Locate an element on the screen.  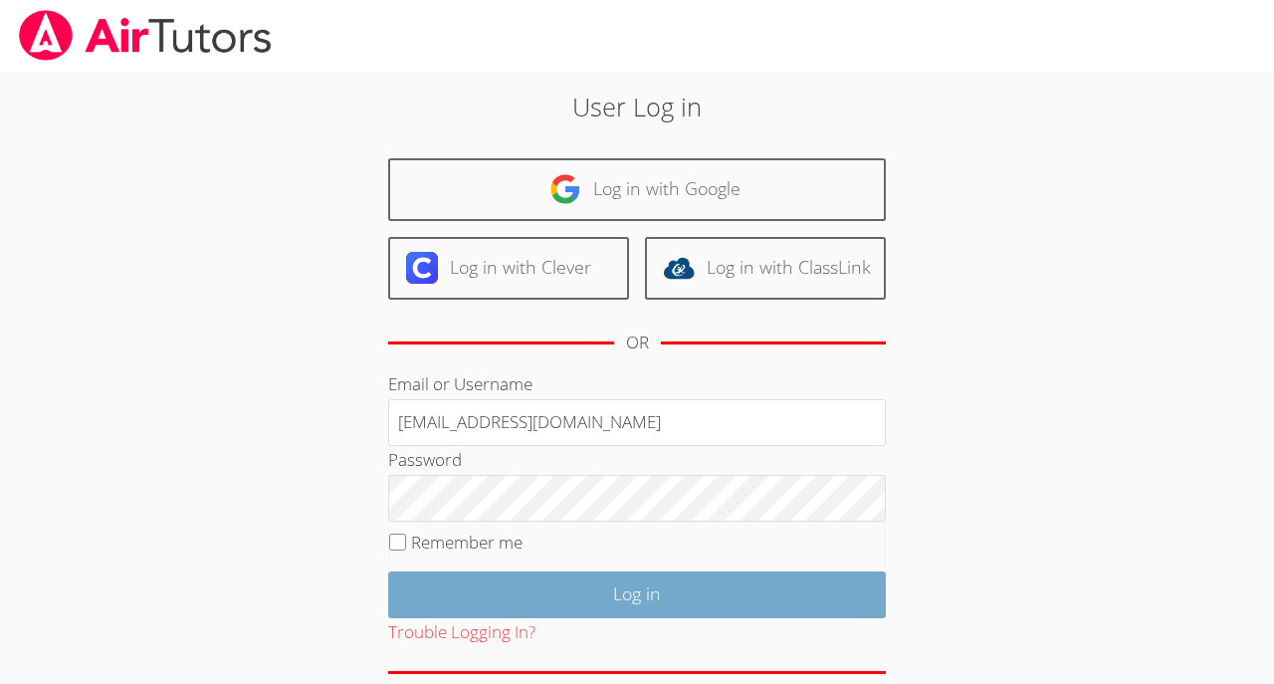
input: Log in is located at coordinates (637, 594).